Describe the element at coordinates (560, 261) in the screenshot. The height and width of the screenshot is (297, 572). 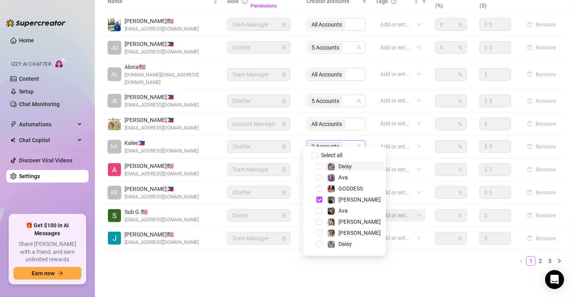
I see `span: right` at that location.